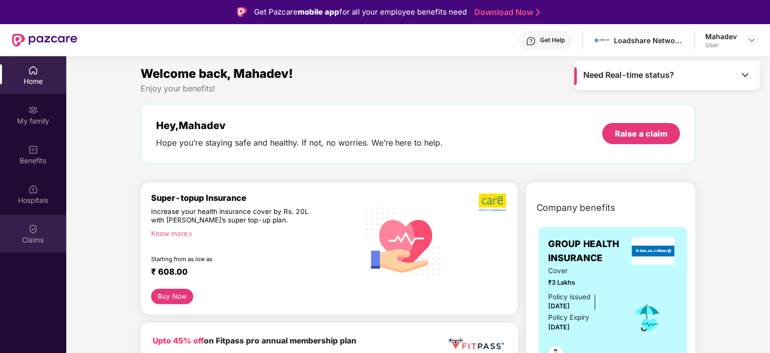 This screenshot has width=770, height=353. I want to click on div: Know more, so click(252, 233).